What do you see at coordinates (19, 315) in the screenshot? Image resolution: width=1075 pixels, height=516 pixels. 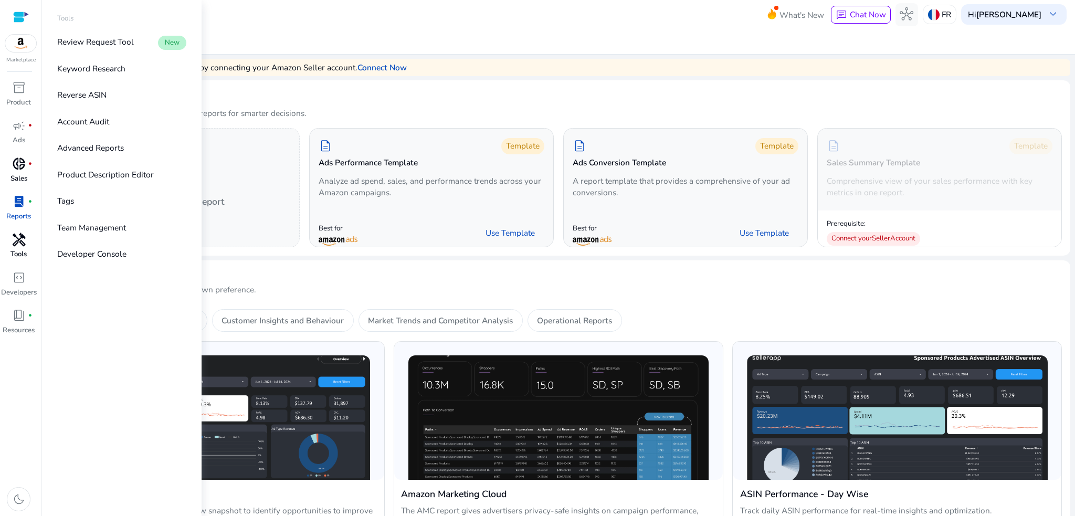 I see `span: book_4` at bounding box center [19, 315].